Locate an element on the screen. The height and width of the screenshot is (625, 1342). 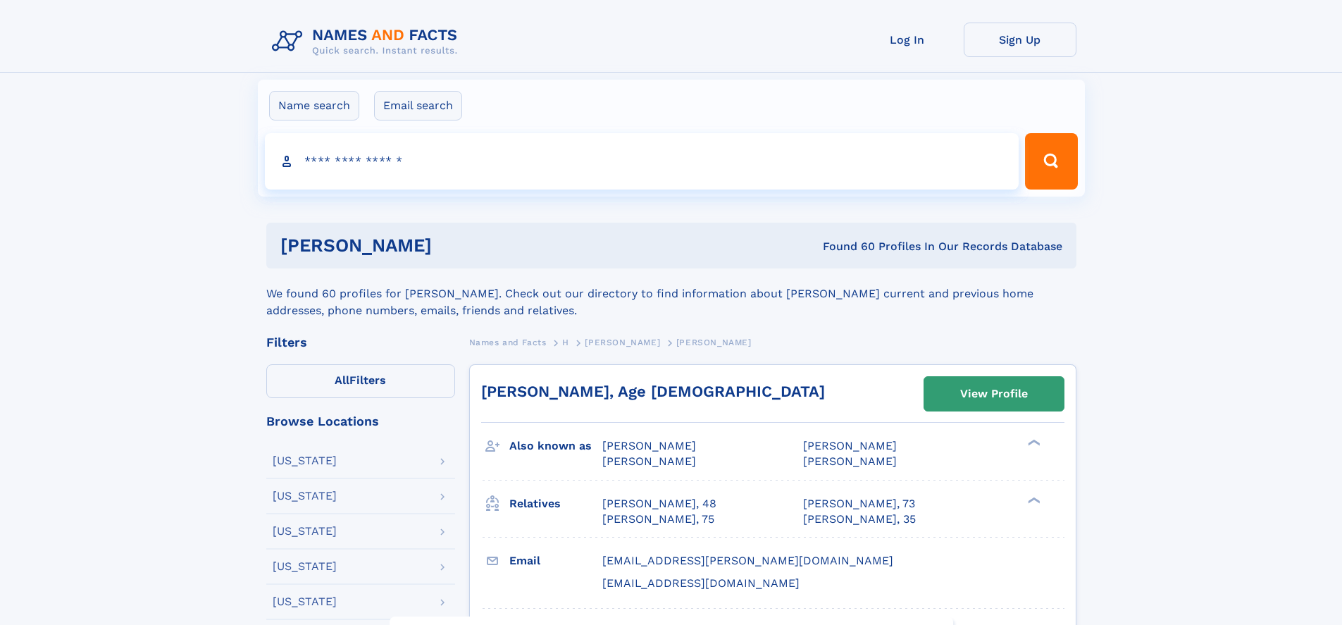
div: Browse Locations is located at coordinates (361, 421).